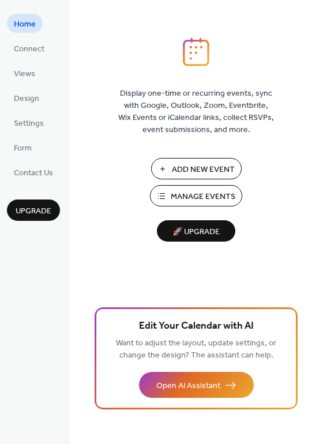 The image size is (323, 444). I want to click on span: Open AI Assistant, so click(188, 386).